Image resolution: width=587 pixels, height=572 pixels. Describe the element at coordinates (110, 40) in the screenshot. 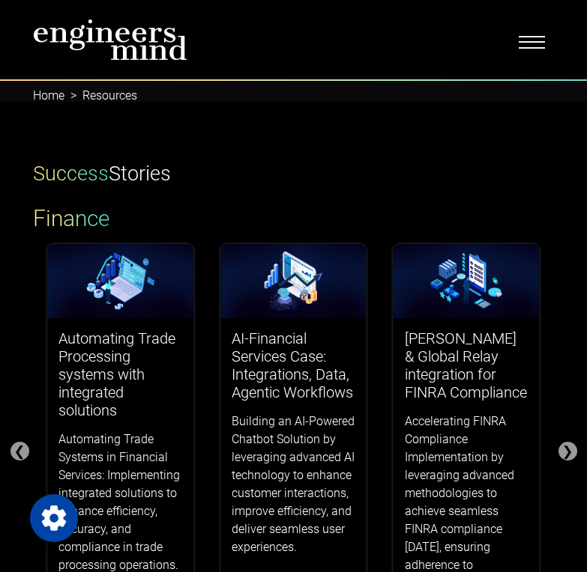

I see `img: logo` at that location.